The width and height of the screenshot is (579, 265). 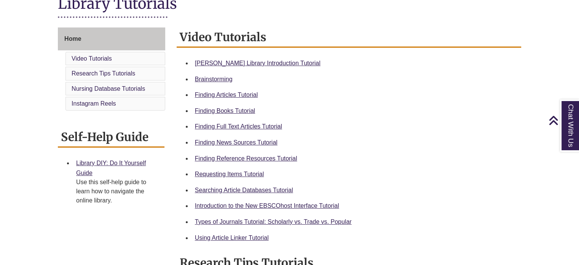 I want to click on a: Requesting Items Tutorial, so click(x=229, y=174).